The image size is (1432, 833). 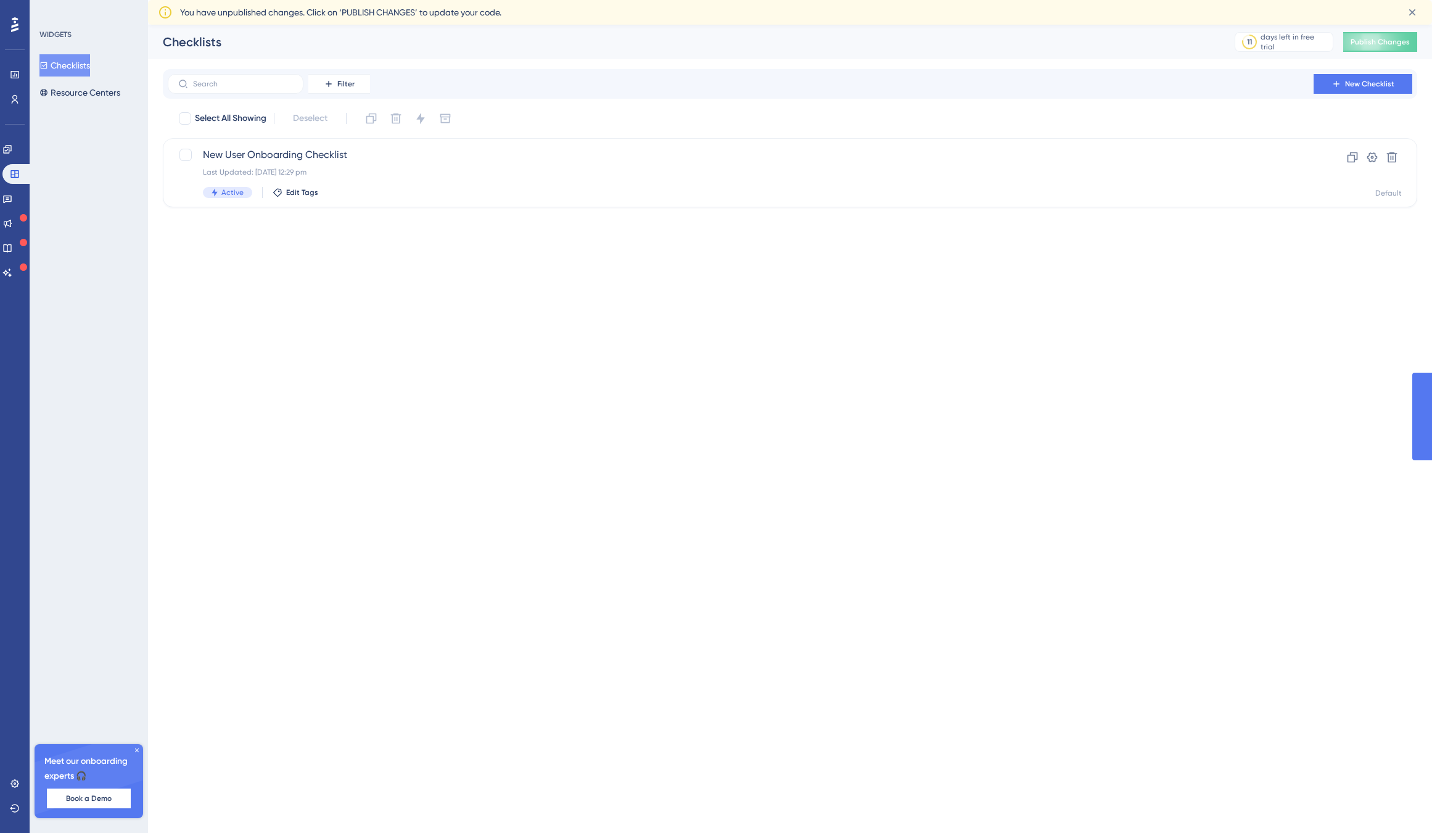 I want to click on button: Checklists, so click(x=65, y=65).